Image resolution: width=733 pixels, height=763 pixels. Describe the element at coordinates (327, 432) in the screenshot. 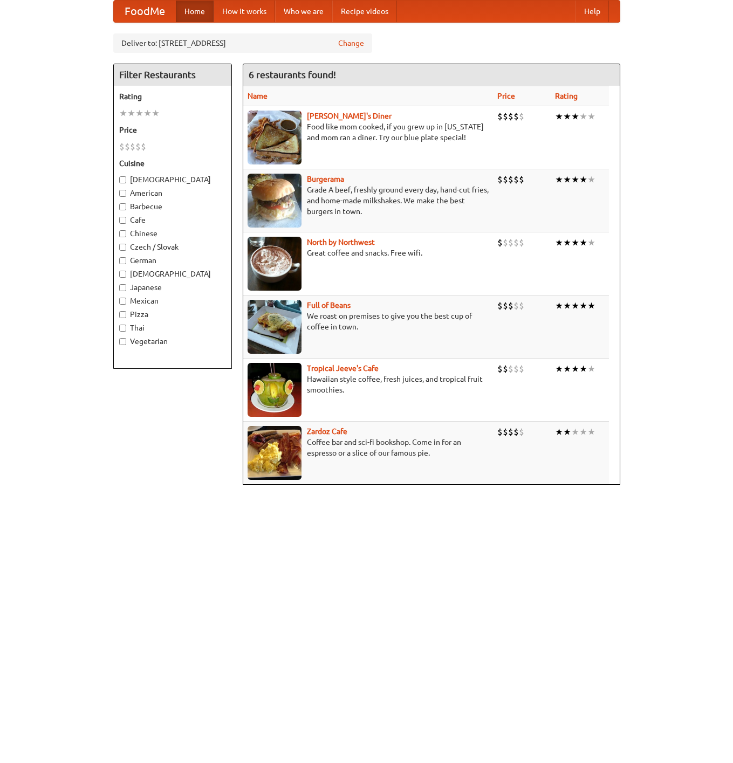

I see `a: Zardoz Cafe` at that location.